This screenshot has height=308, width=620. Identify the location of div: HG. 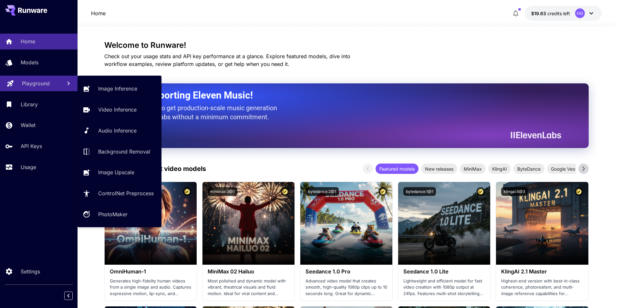
(580, 13).